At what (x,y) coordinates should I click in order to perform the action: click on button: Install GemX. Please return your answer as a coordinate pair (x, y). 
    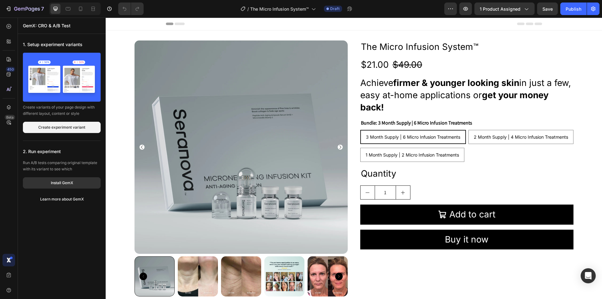
    Looking at the image, I should click on (62, 183).